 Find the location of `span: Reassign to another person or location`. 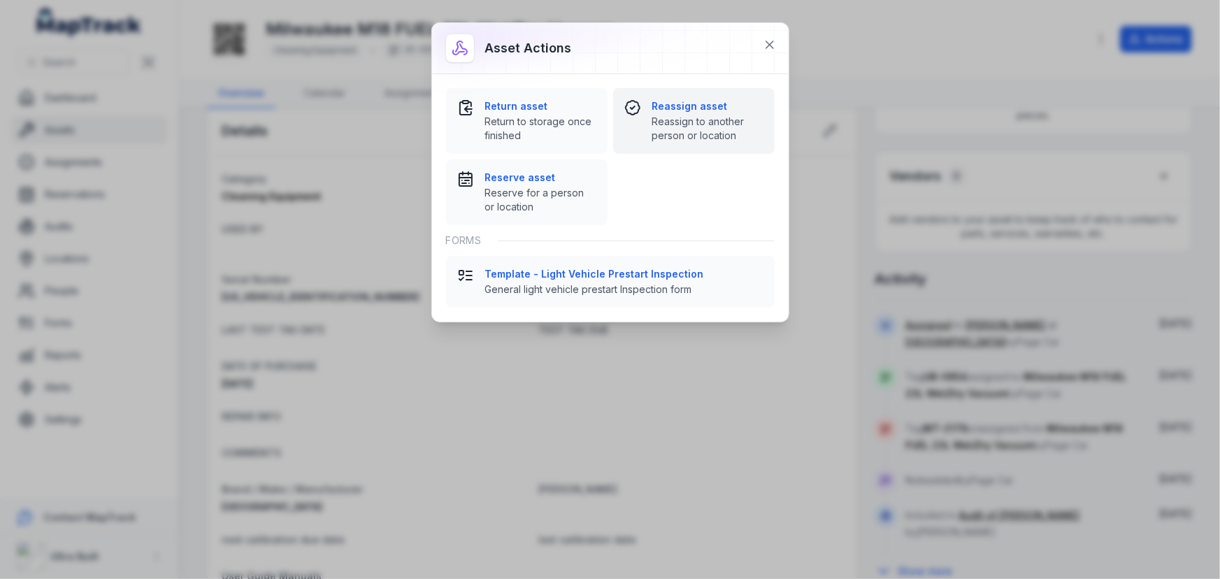

span: Reassign to another person or location is located at coordinates (708, 129).